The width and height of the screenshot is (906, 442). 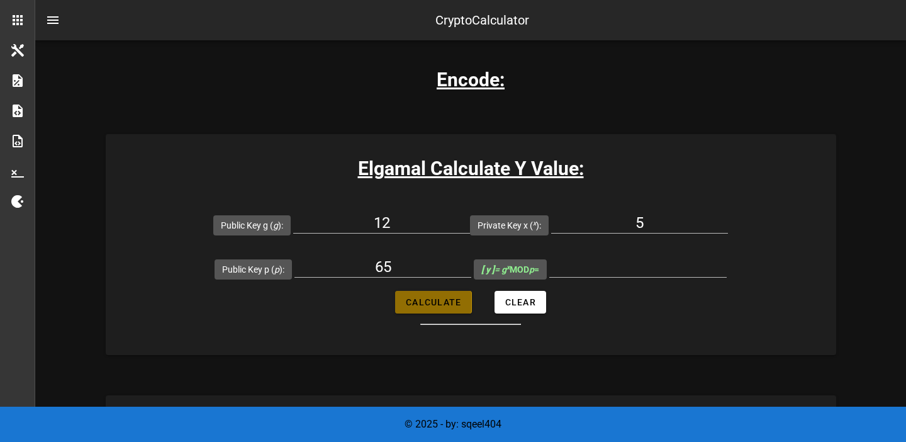 What do you see at coordinates (433, 302) in the screenshot?
I see `button: Calculate` at bounding box center [433, 302].